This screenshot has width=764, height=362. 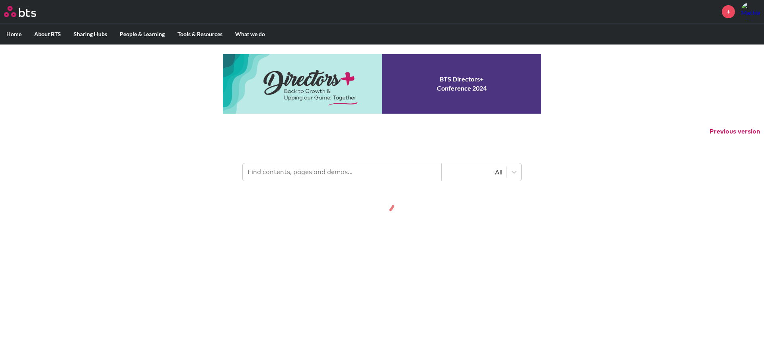 I want to click on a: Go home, so click(x=27, y=12).